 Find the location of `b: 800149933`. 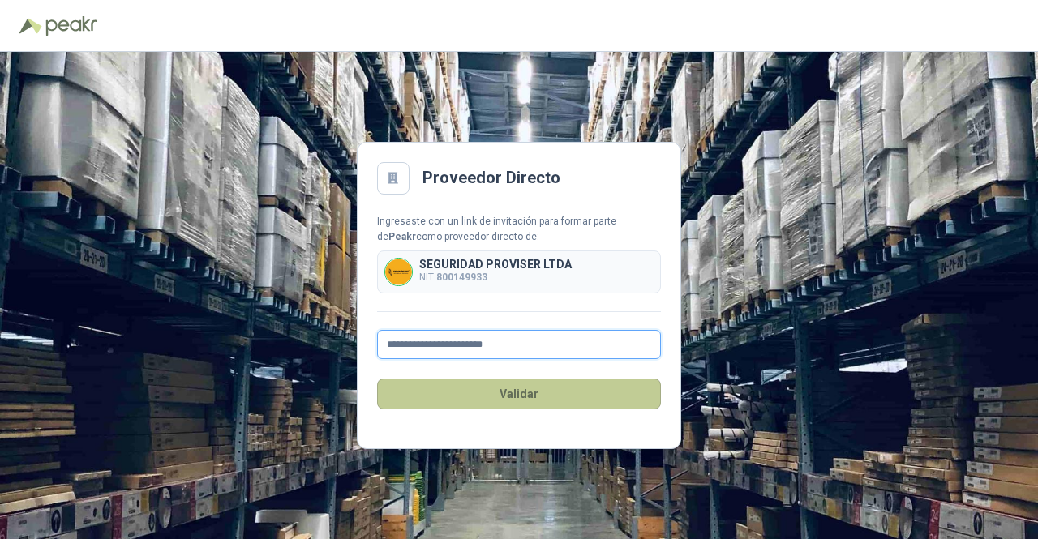

b: 800149933 is located at coordinates (461, 277).